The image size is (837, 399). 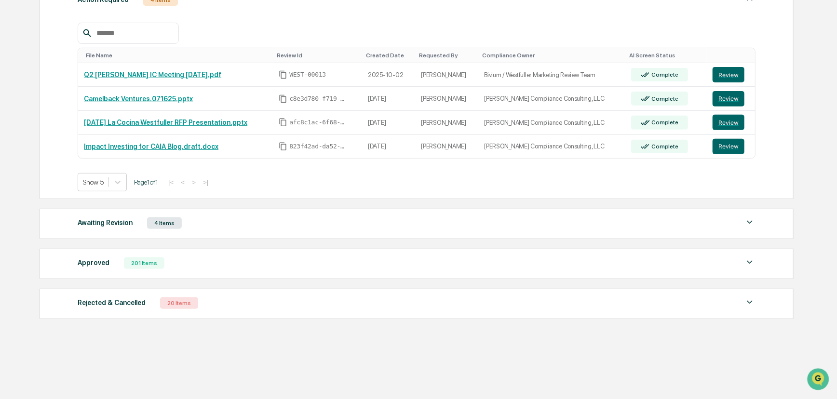 I want to click on span: WEST-00013, so click(x=308, y=75).